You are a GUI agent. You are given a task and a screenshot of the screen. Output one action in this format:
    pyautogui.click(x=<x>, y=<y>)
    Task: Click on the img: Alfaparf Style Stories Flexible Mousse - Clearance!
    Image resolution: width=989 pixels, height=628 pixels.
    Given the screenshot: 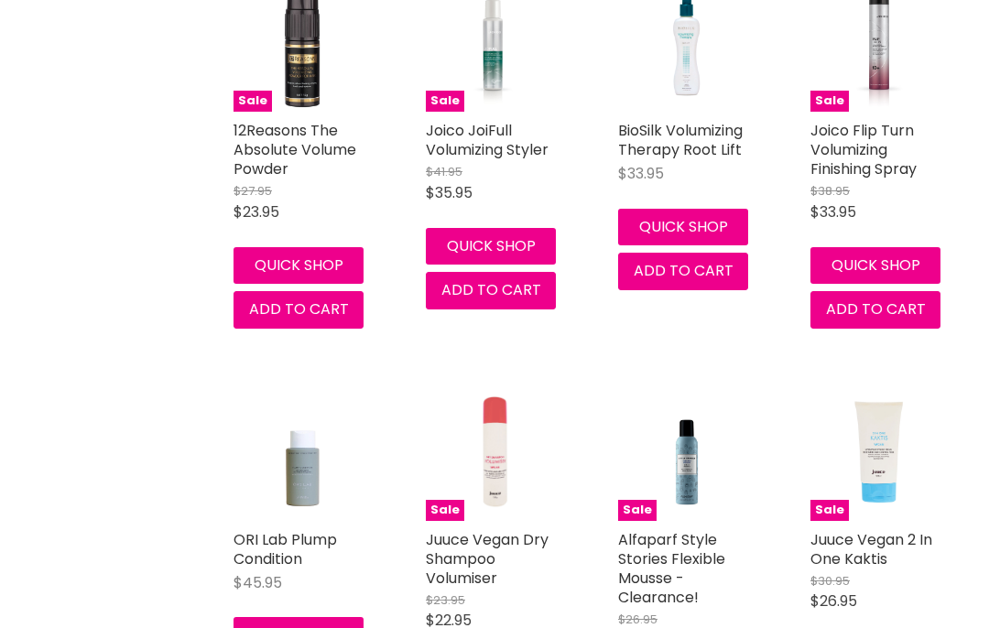 What is the action you would take?
    pyautogui.click(x=687, y=452)
    